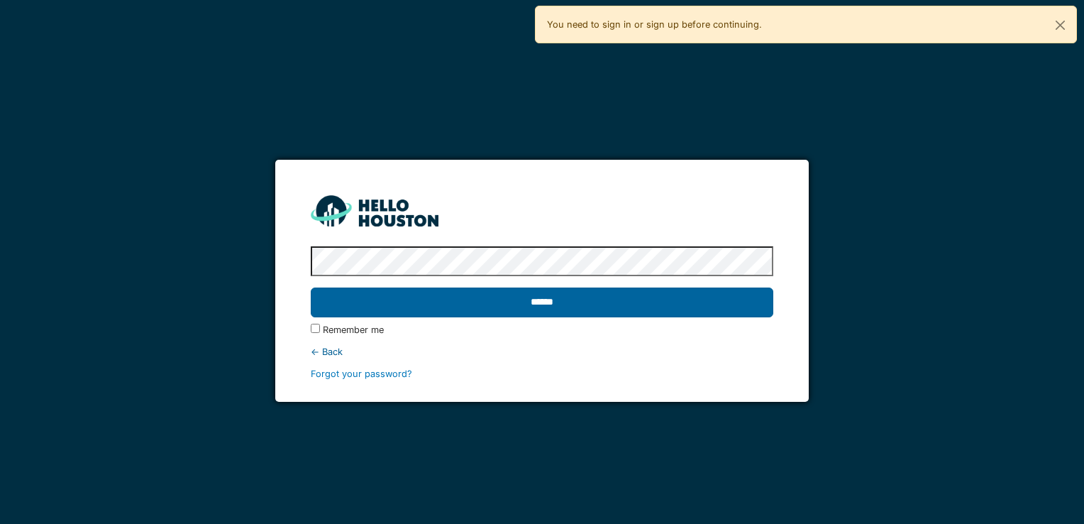 This screenshot has width=1084, height=524. Describe the element at coordinates (353, 329) in the screenshot. I see `label: Remember me` at that location.